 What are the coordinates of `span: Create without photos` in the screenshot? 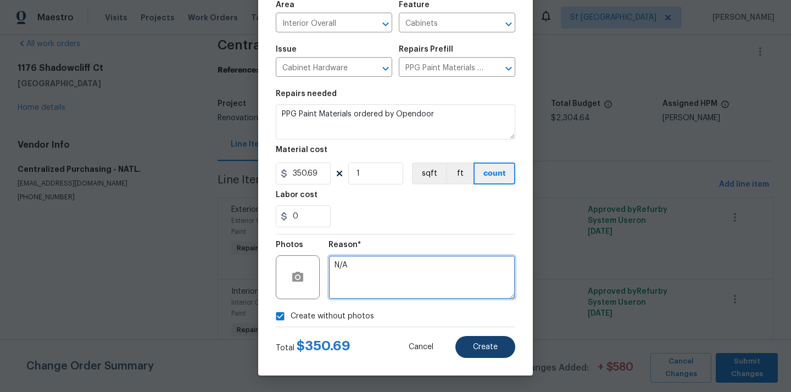 It's located at (332, 317).